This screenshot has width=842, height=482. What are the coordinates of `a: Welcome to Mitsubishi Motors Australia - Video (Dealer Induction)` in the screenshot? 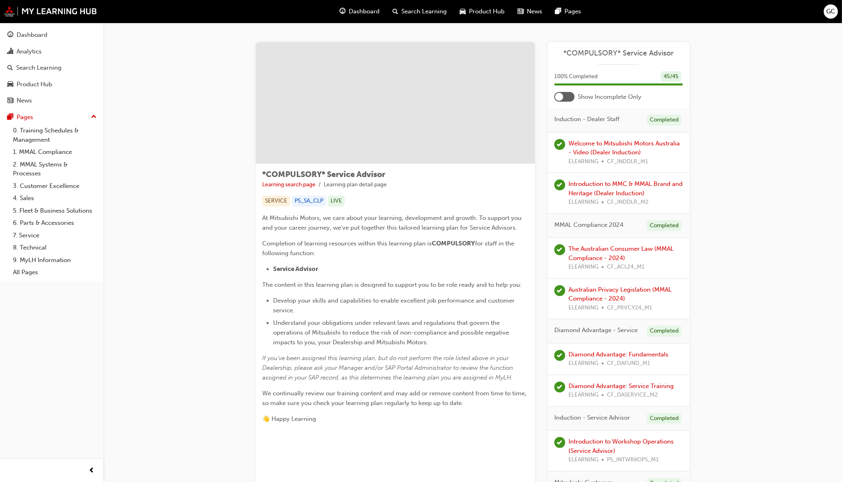 It's located at (624, 148).